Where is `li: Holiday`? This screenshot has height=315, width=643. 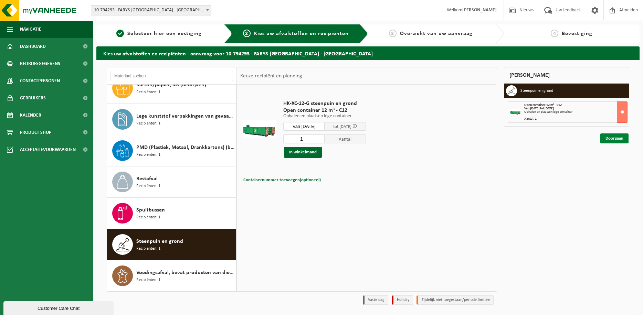 li: Holiday is located at coordinates (402, 300).